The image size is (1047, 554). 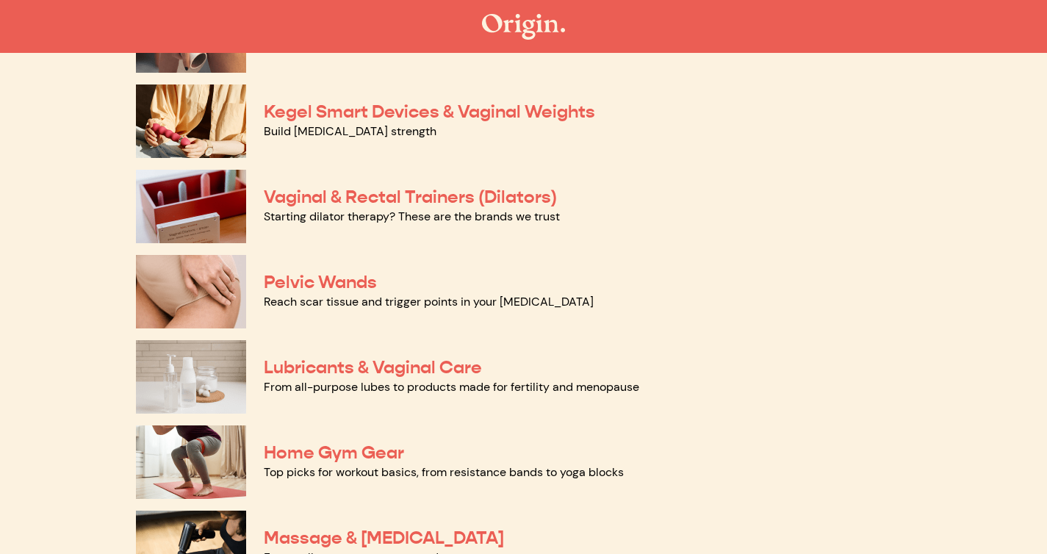 What do you see at coordinates (412, 216) in the screenshot?
I see `a: Starting dilator therapy? These are the brands we trust` at bounding box center [412, 216].